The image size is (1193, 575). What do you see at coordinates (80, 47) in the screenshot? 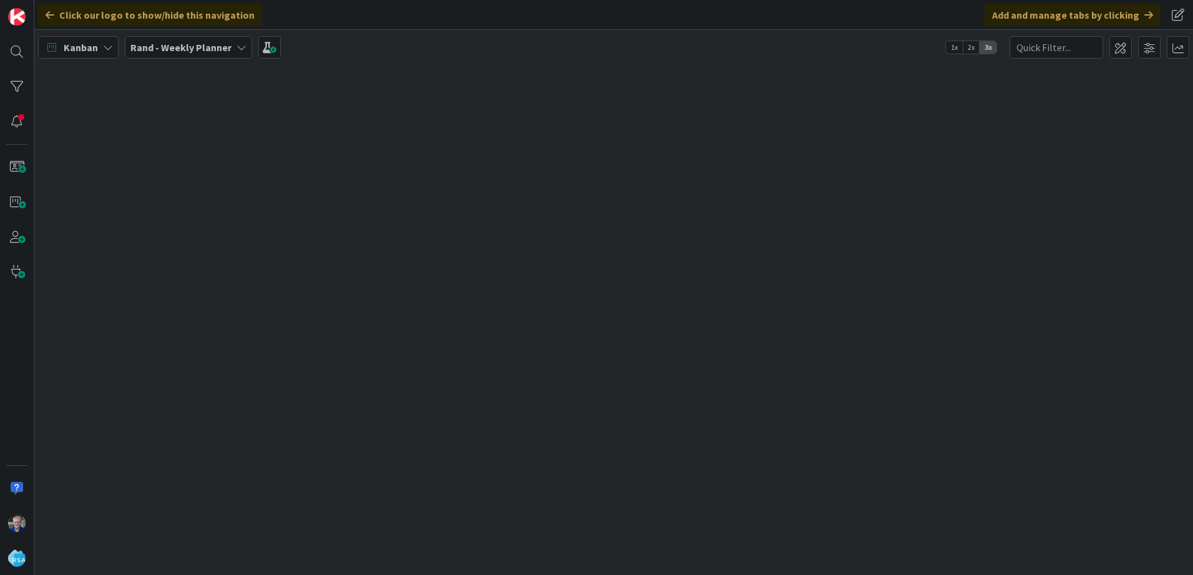
I see `span: Kanban` at bounding box center [80, 47].